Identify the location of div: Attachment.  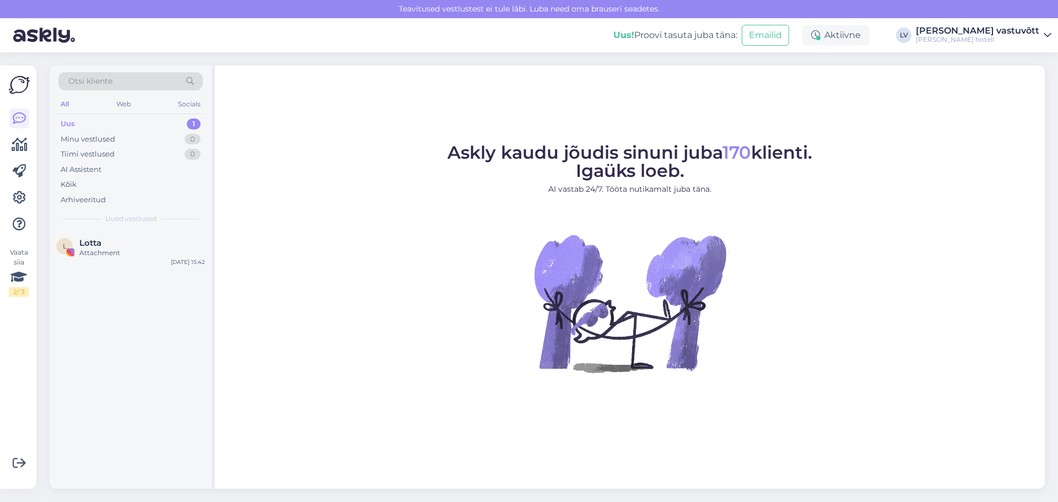
(142, 253).